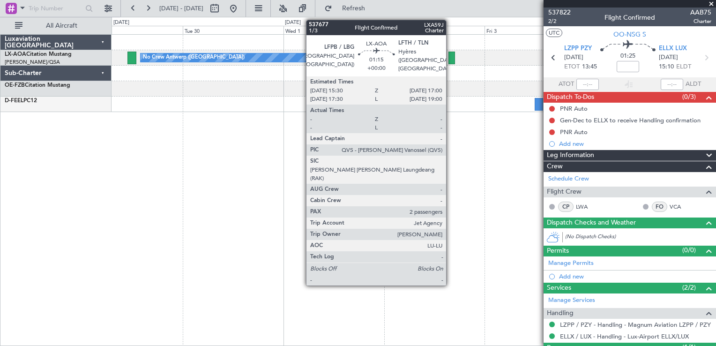 This screenshot has height=346, width=716. I want to click on a: OE-FZBCitation Mustang, so click(37, 85).